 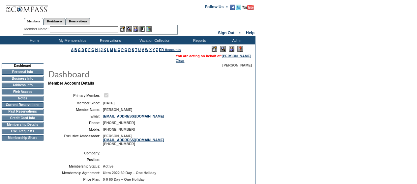 What do you see at coordinates (22, 72) in the screenshot?
I see `td: Personal Info` at bounding box center [22, 72].